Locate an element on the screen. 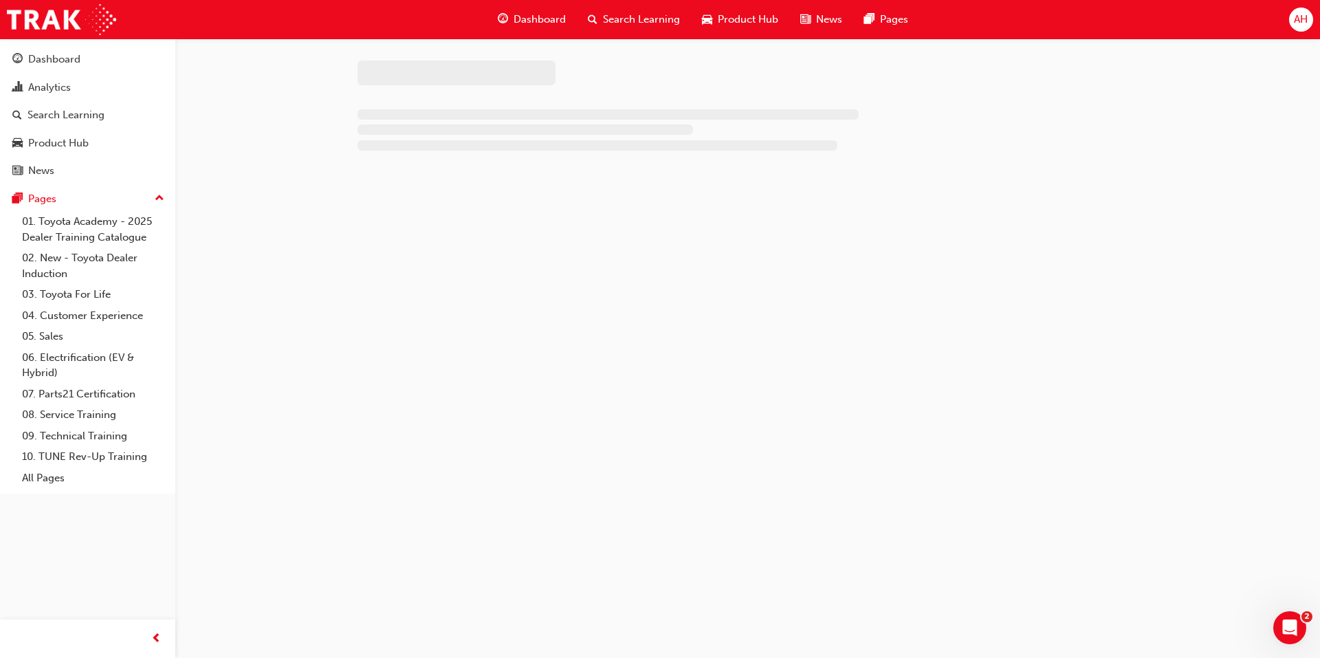  span: up-icon is located at coordinates (160, 199).